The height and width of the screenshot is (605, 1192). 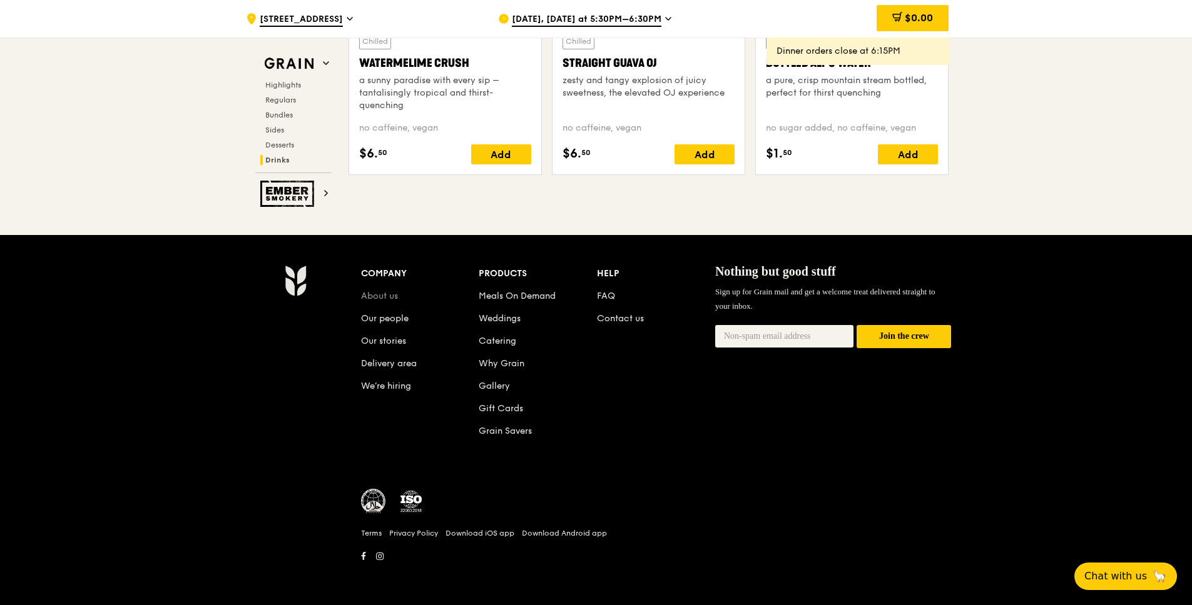 I want to click on img: Ember Smokery web logo, so click(x=289, y=194).